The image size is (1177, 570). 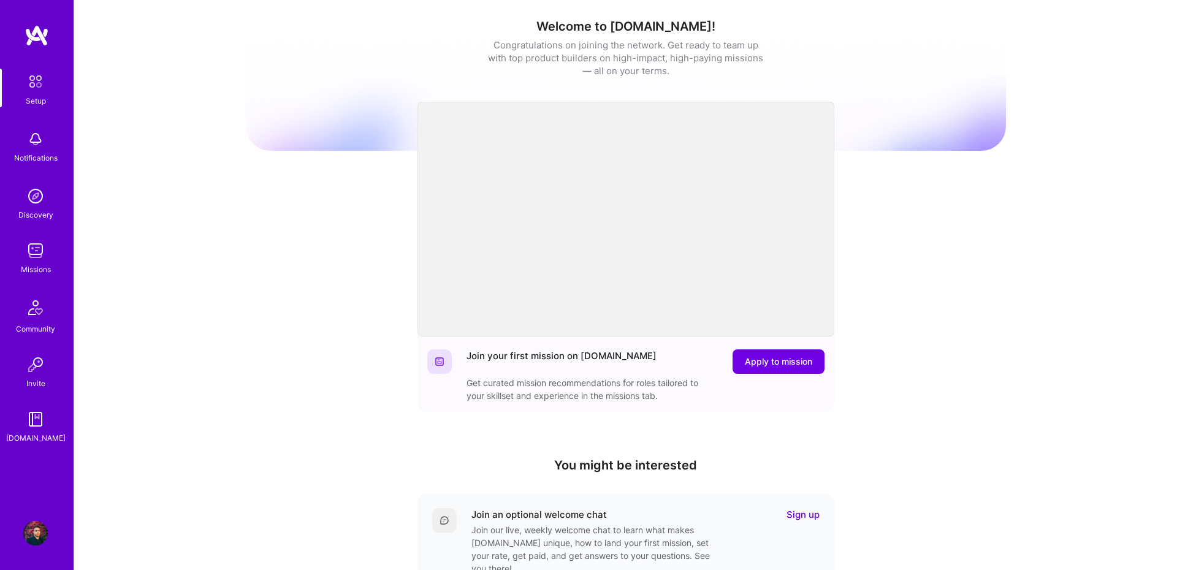 What do you see at coordinates (36, 329) in the screenshot?
I see `div: Community` at bounding box center [36, 329].